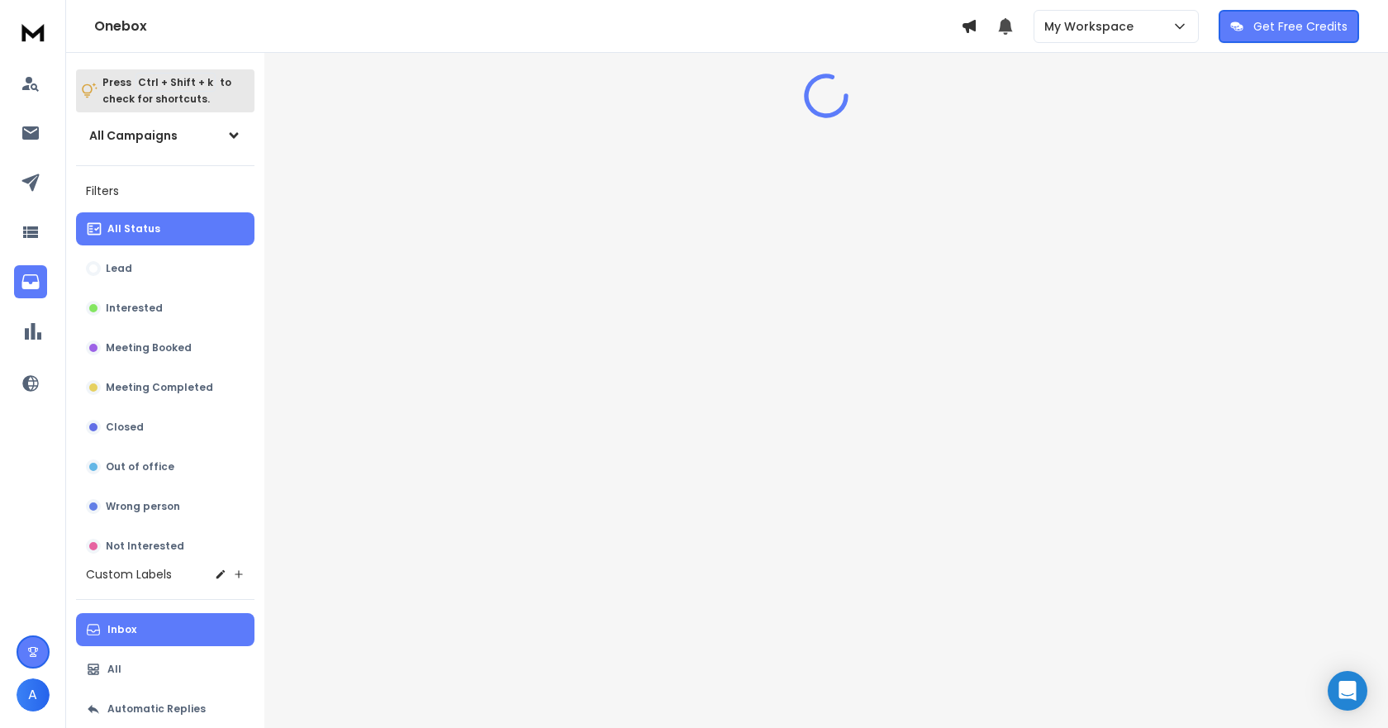  I want to click on button: Meeting Booked, so click(165, 348).